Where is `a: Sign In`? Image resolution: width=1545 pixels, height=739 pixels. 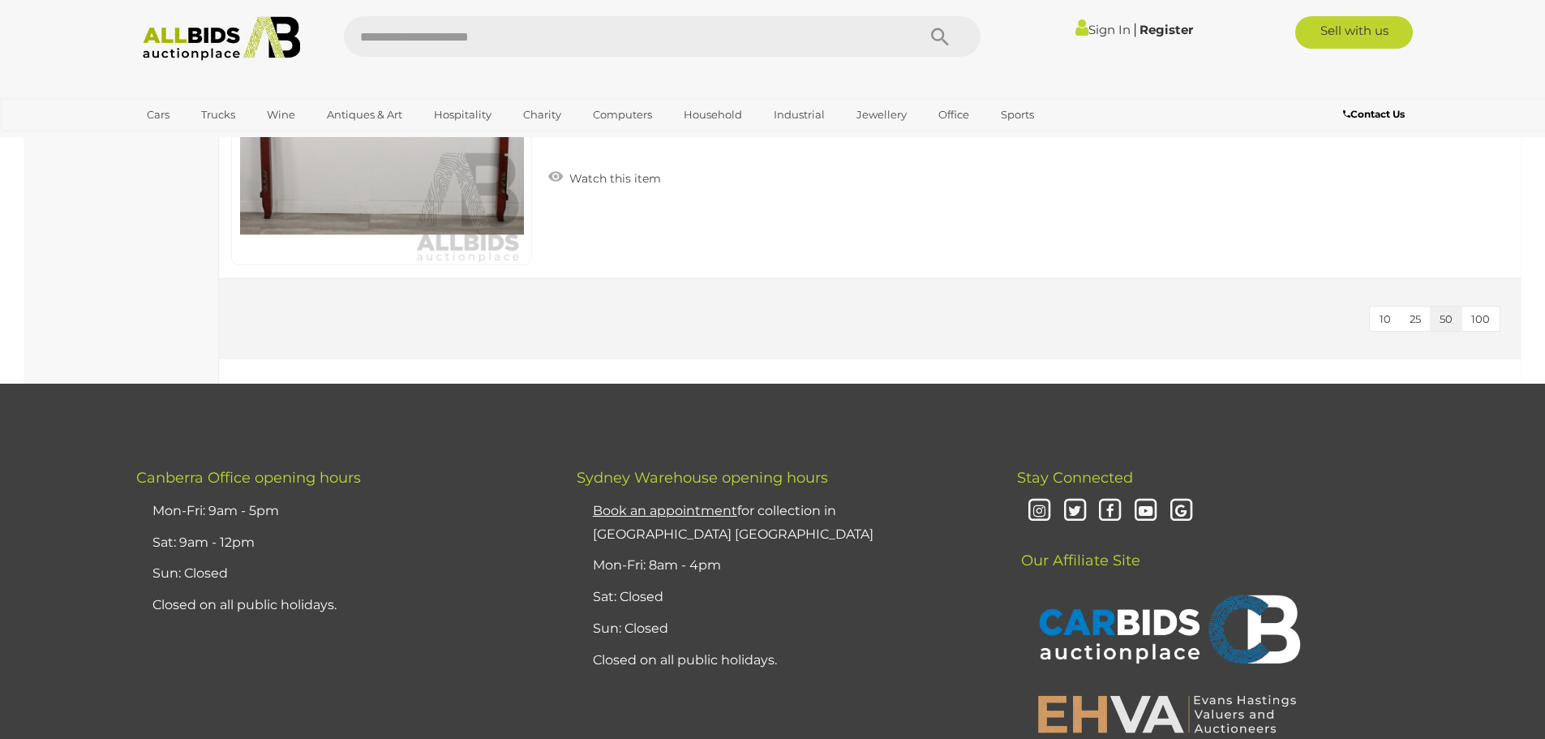
a: Sign In is located at coordinates (1103, 29).